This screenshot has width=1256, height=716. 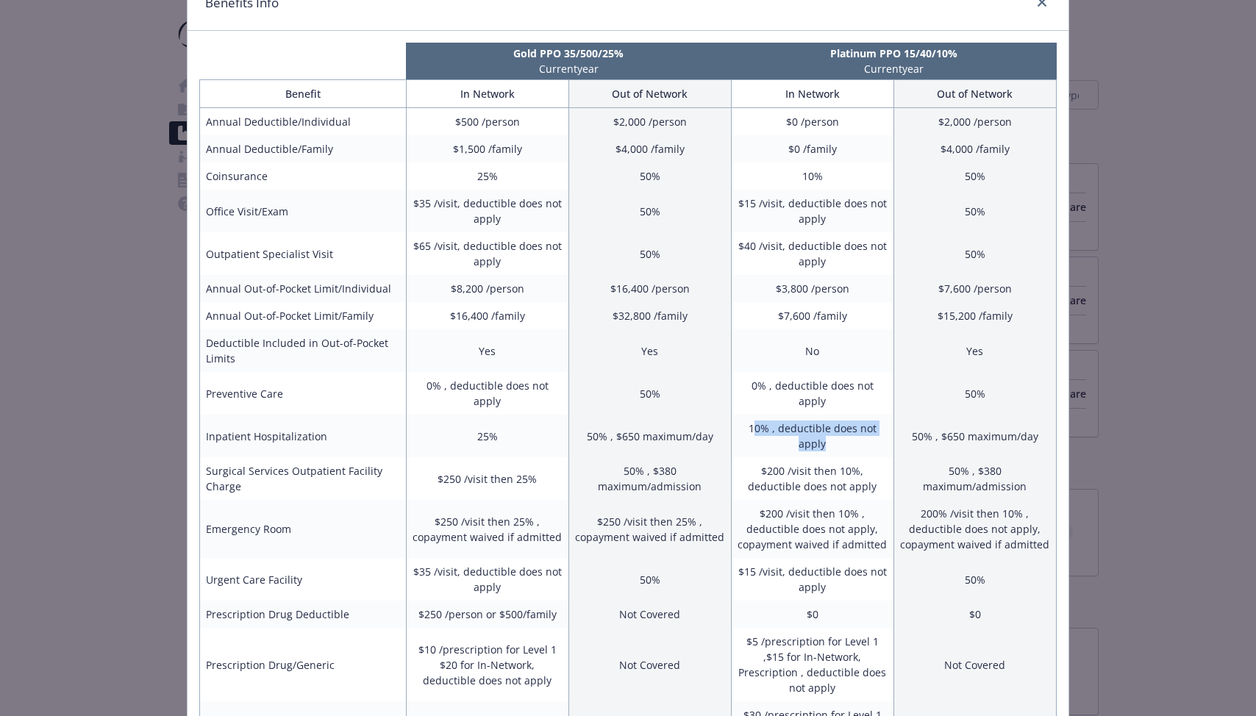 I want to click on td: $0 /person, so click(x=812, y=122).